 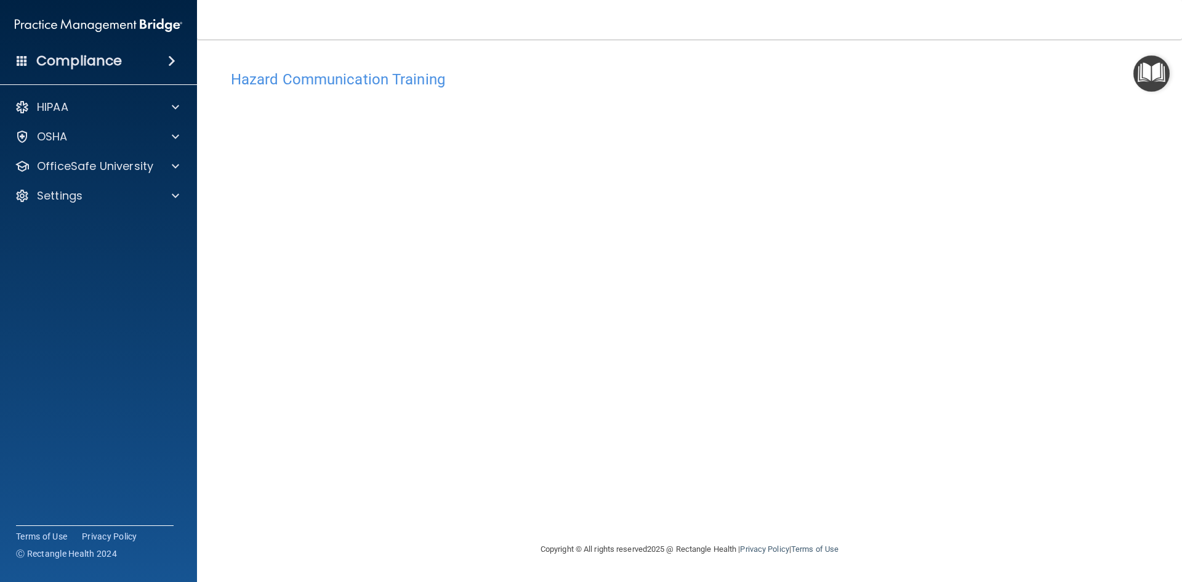 What do you see at coordinates (97, 196) in the screenshot?
I see `a: Settings` at bounding box center [97, 196].